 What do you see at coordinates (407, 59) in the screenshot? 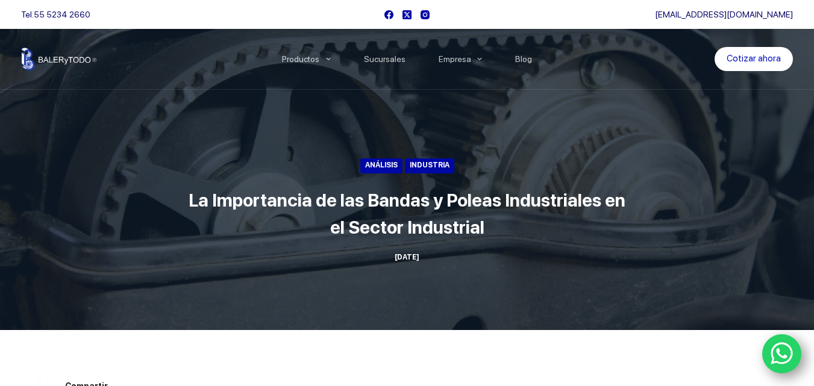
I see `nav: Menu Principal` at bounding box center [407, 59].